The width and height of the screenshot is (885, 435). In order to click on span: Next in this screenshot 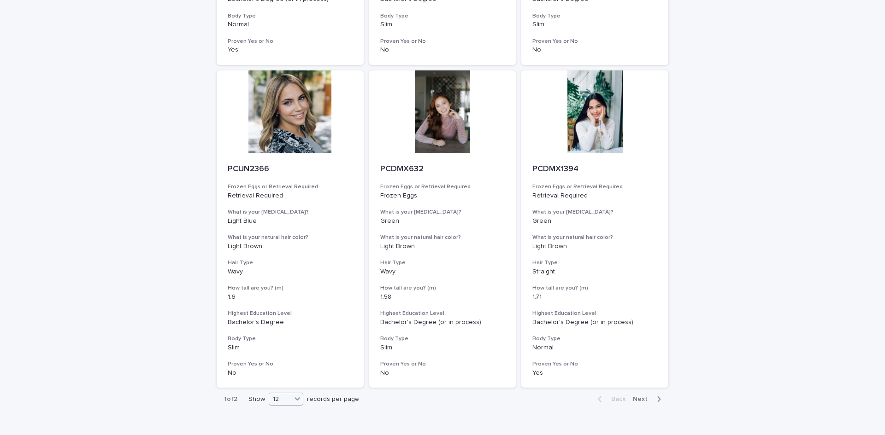, I will do `click(643, 399)`.